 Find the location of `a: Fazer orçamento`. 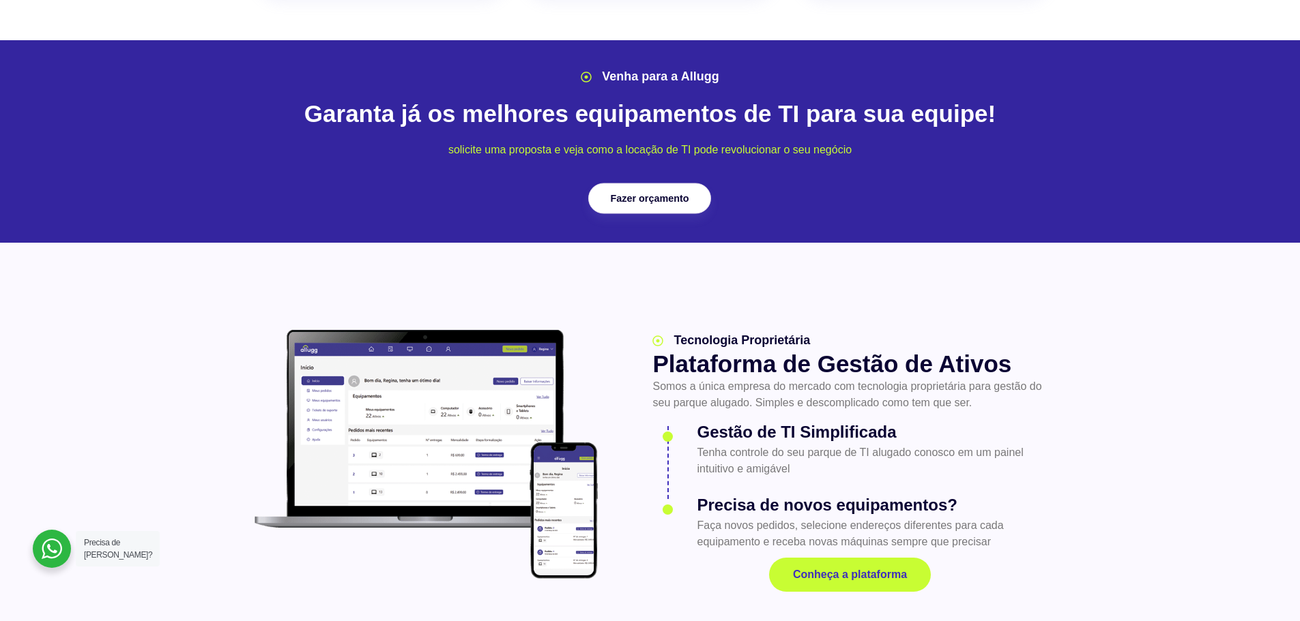

a: Fazer orçamento is located at coordinates (649, 199).